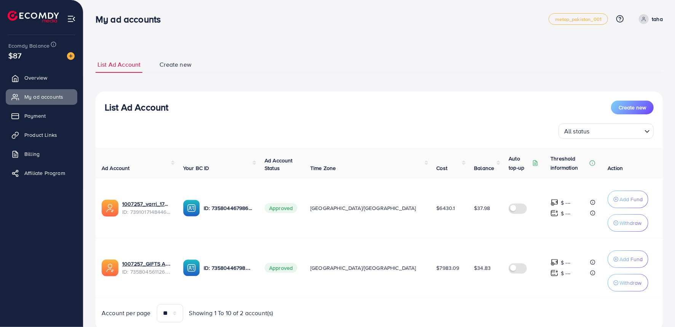 This screenshot has width=675, height=327. What do you see at coordinates (578, 19) in the screenshot?
I see `span: metap_pakistan_001` at bounding box center [578, 19].